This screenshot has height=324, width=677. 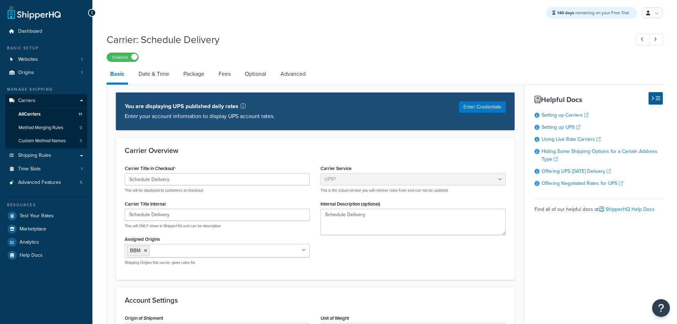 What do you see at coordinates (46, 72) in the screenshot?
I see `li: Origins` at bounding box center [46, 72].